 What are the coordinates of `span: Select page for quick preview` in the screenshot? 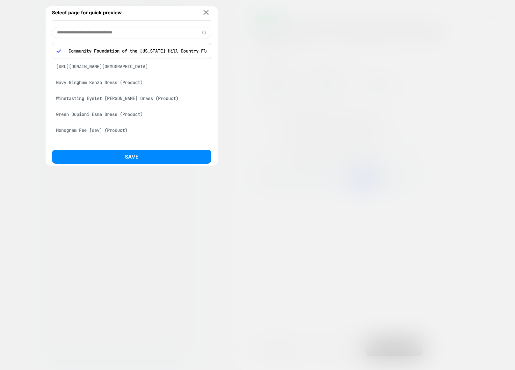 It's located at (87, 12).